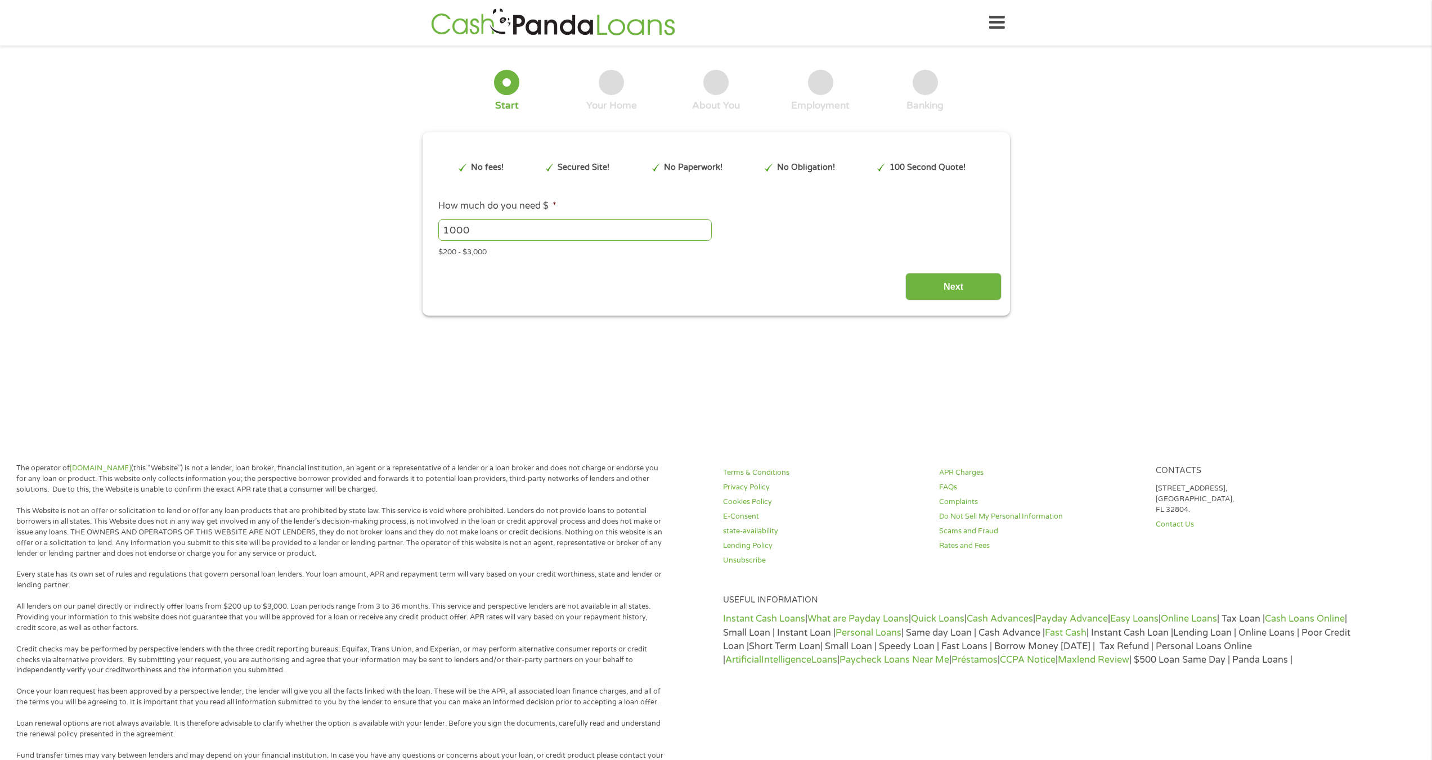  What do you see at coordinates (497, 206) in the screenshot?
I see `label: How much do you need $` at bounding box center [497, 206].